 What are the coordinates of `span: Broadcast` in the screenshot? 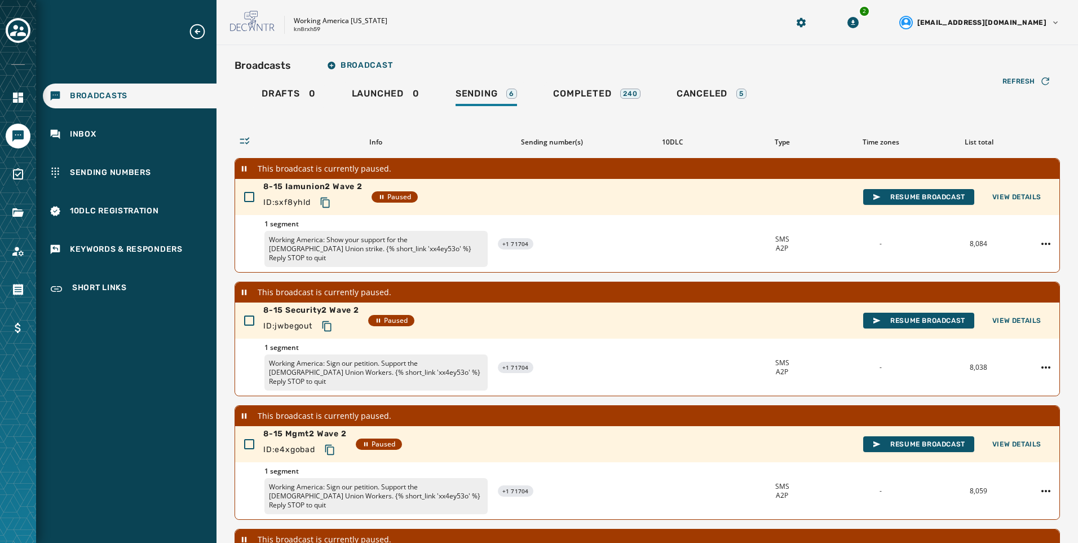 It's located at (360, 65).